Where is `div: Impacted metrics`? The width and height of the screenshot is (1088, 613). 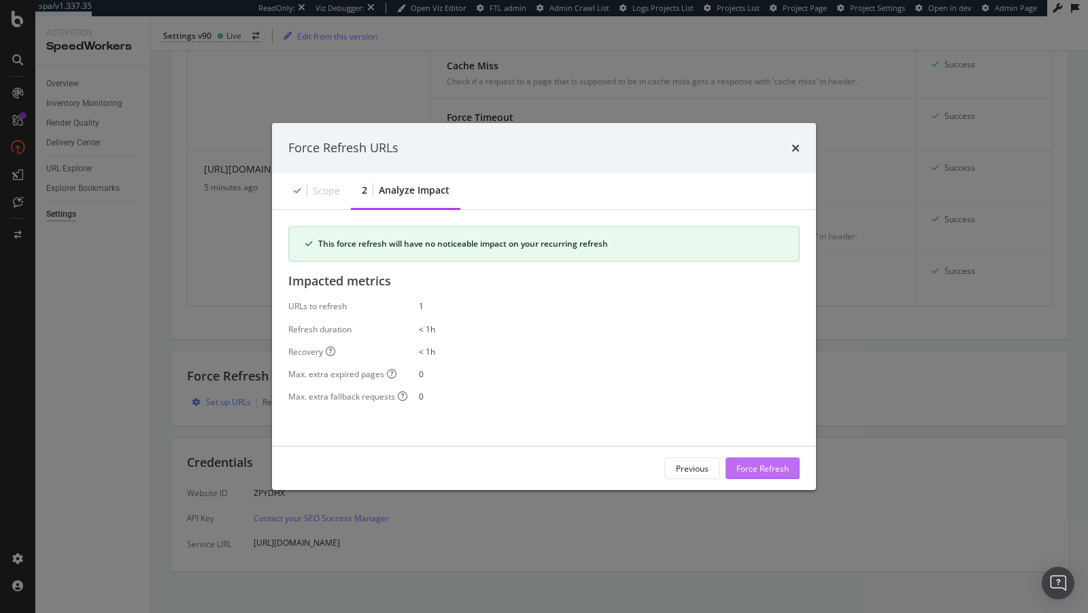 div: Impacted metrics is located at coordinates (544, 282).